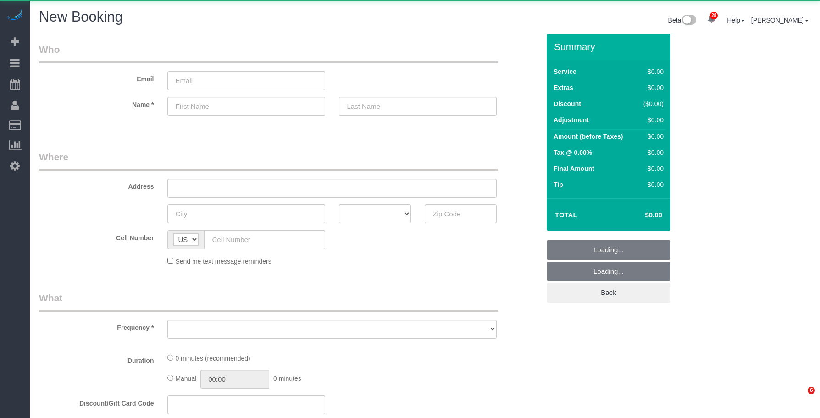  What do you see at coordinates (96, 184) in the screenshot?
I see `label: Address` at bounding box center [96, 184].